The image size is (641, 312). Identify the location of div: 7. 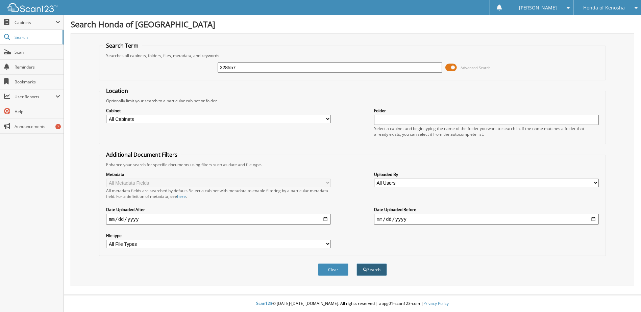
(58, 127).